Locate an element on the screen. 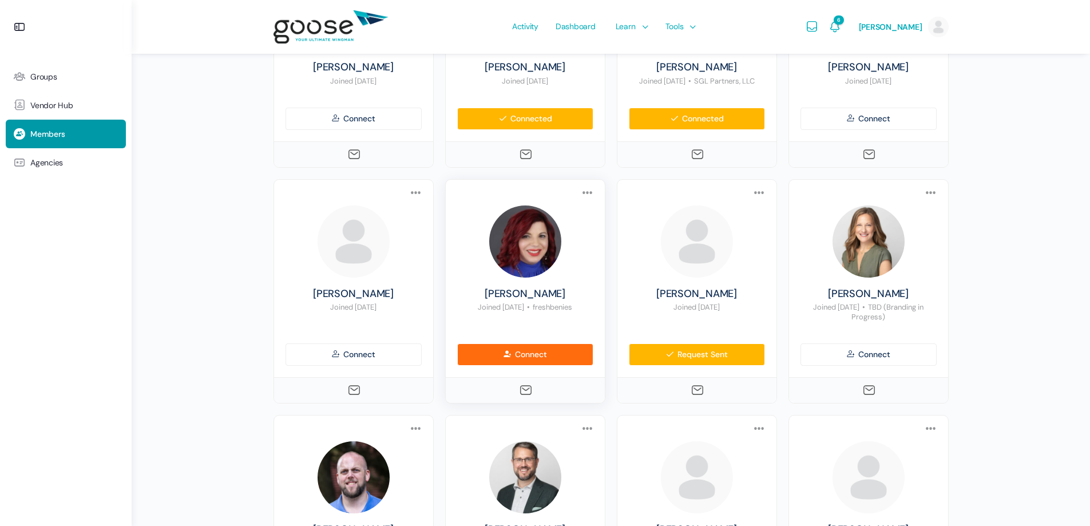 This screenshot has width=1090, height=526. img: Profile photo of Zach Younkin is located at coordinates (354, 477).